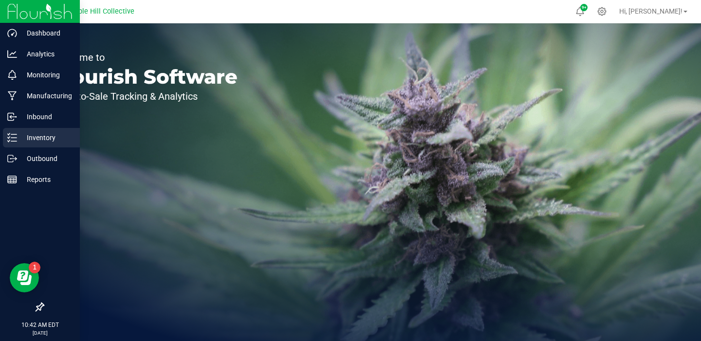  I want to click on p: 10:42 AM EDT, so click(40, 325).